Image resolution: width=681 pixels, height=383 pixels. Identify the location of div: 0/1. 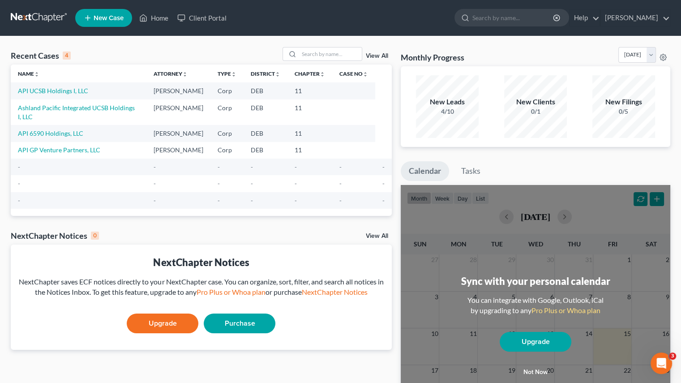
(536, 112).